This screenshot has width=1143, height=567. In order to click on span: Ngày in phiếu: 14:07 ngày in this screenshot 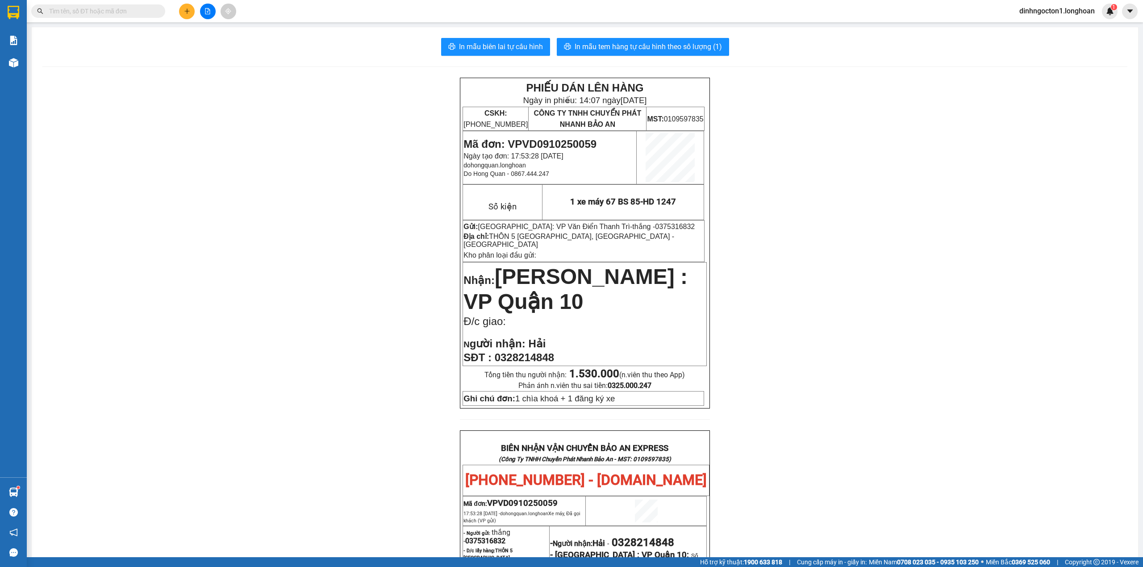, I will do `click(584, 100)`.